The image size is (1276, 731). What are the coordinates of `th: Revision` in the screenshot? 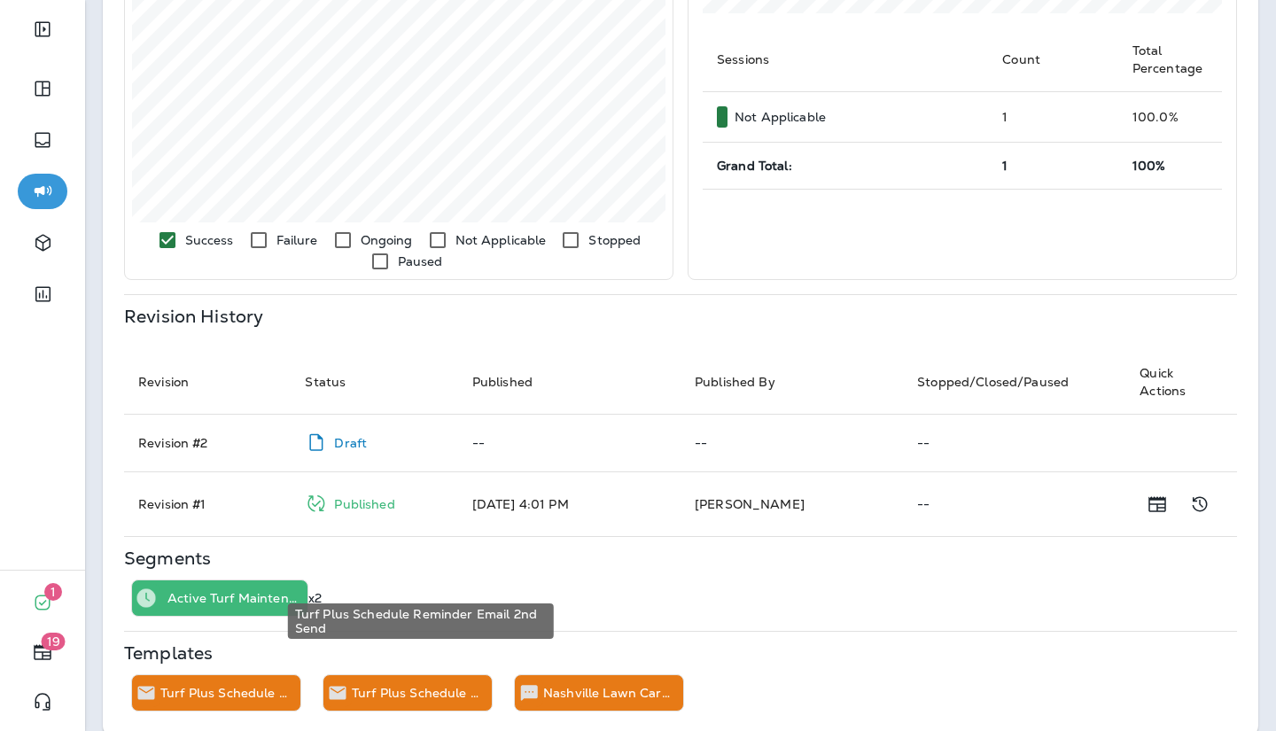 It's located at (207, 382).